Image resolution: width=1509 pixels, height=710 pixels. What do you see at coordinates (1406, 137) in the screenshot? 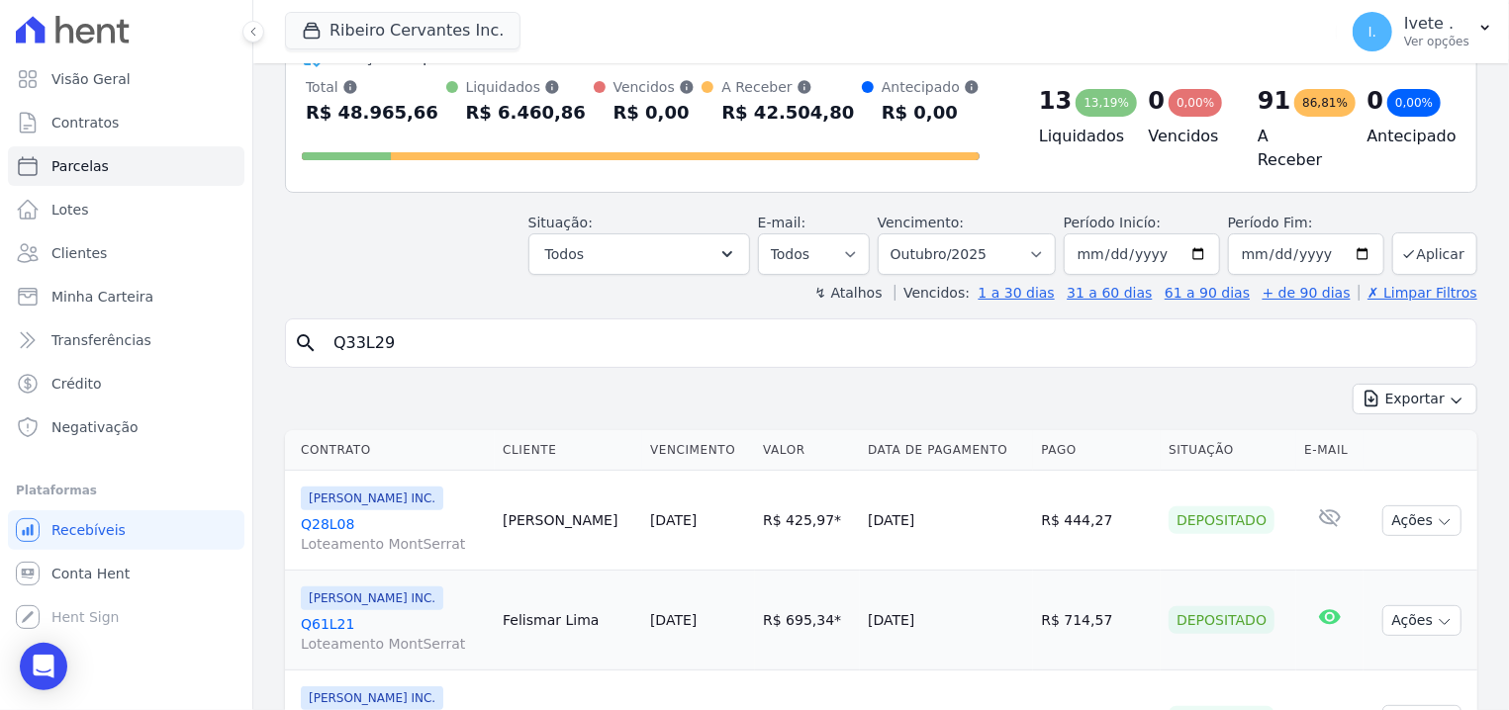
I see `h4: Antecipado` at bounding box center [1406, 137].